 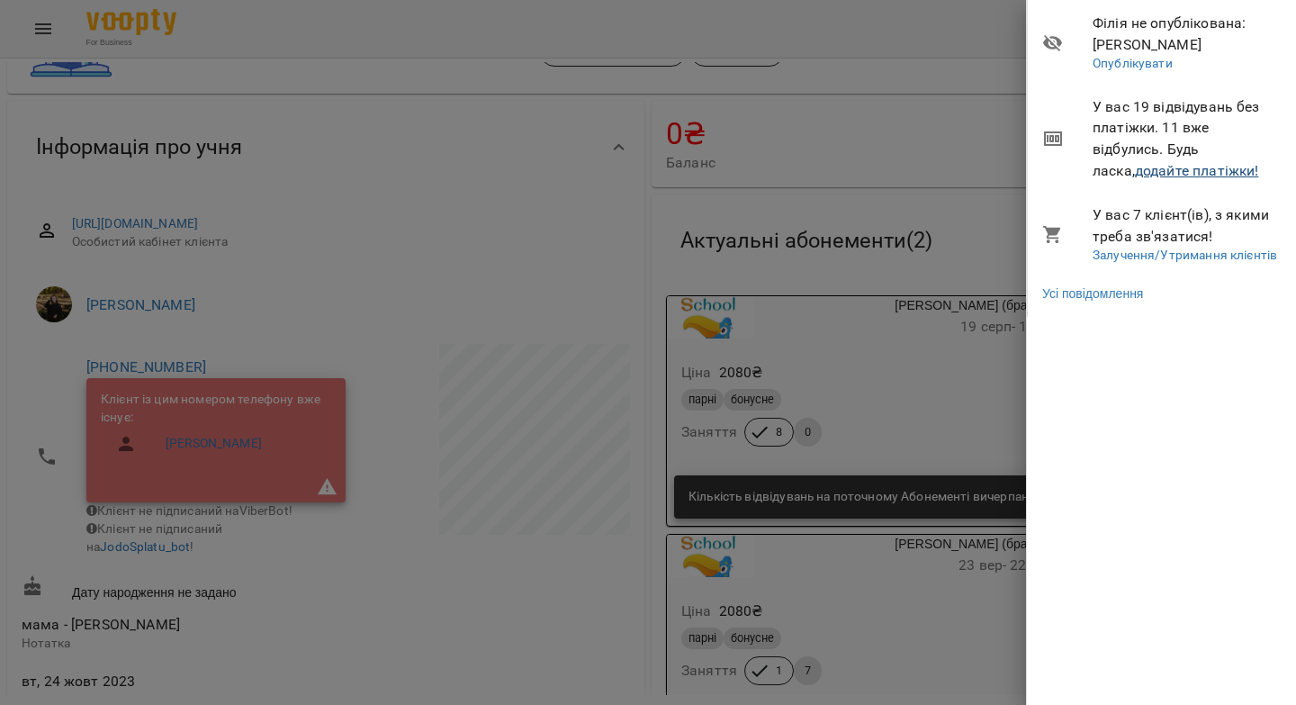 I want to click on a: додайте платіжки!, so click(x=1197, y=170).